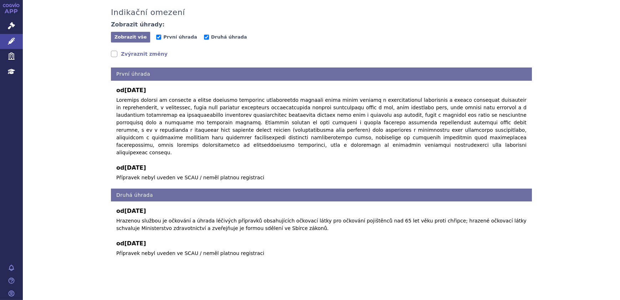  Describe the element at coordinates (321, 126) in the screenshot. I see `p: Loremips dolorsi am consecte a elitse doeiusmo temporinc utlaboreetdo magnaali enima minim veniam...` at that location.